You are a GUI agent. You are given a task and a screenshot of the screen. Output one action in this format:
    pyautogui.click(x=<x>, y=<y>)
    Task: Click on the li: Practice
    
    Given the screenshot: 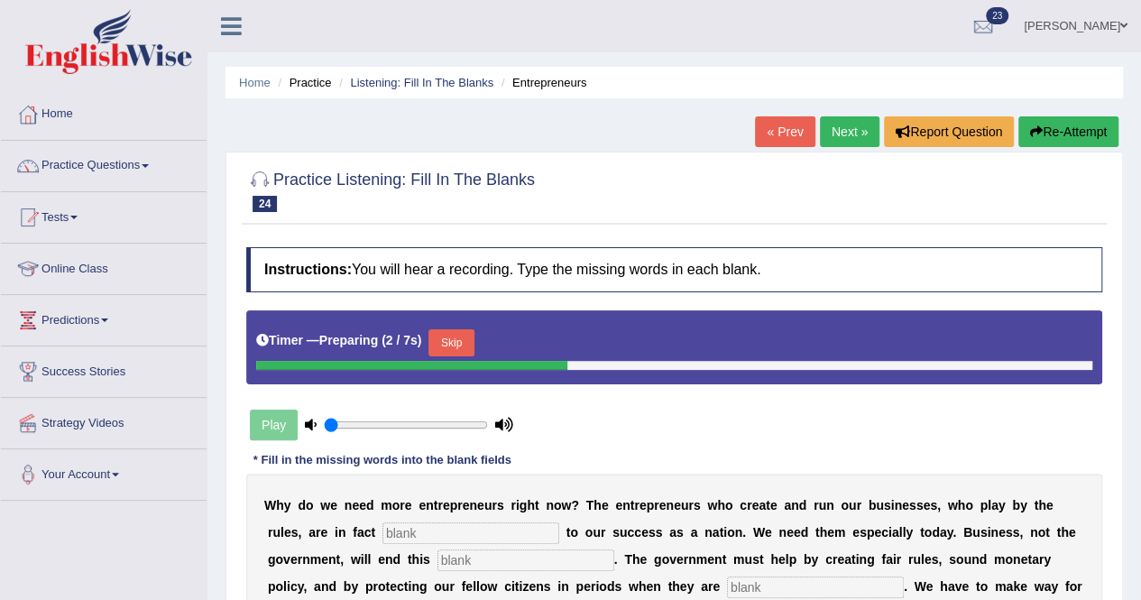 What is the action you would take?
    pyautogui.click(x=302, y=82)
    